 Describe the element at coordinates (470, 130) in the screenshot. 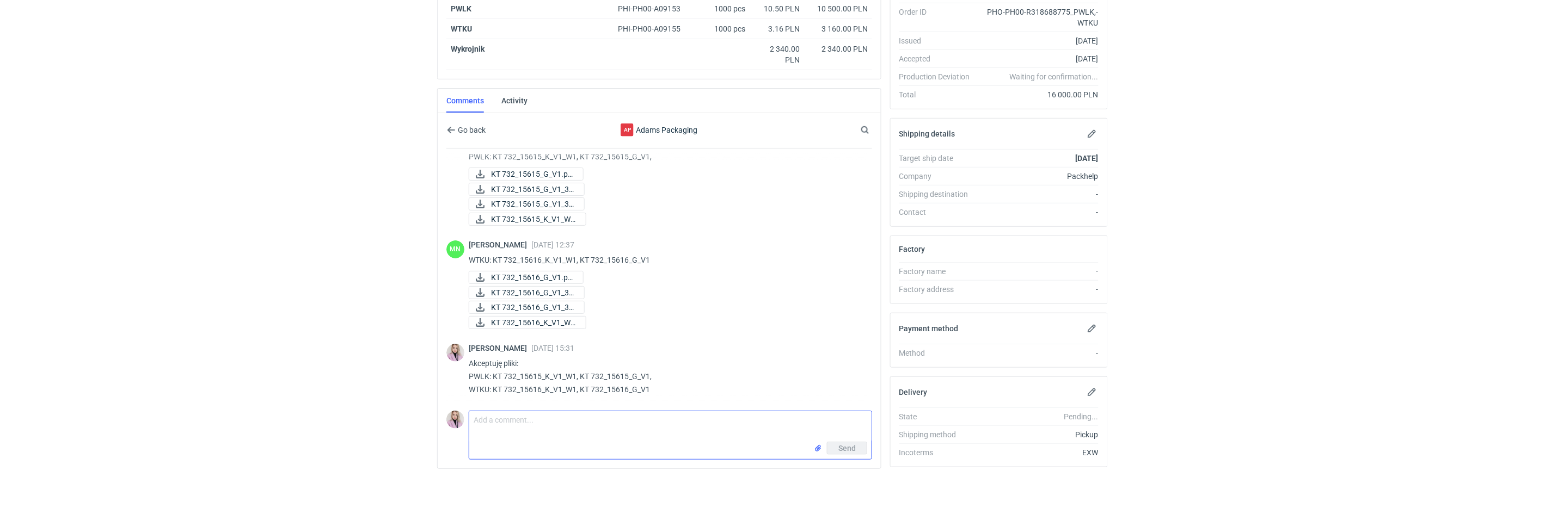

I see `span: Go back` at that location.